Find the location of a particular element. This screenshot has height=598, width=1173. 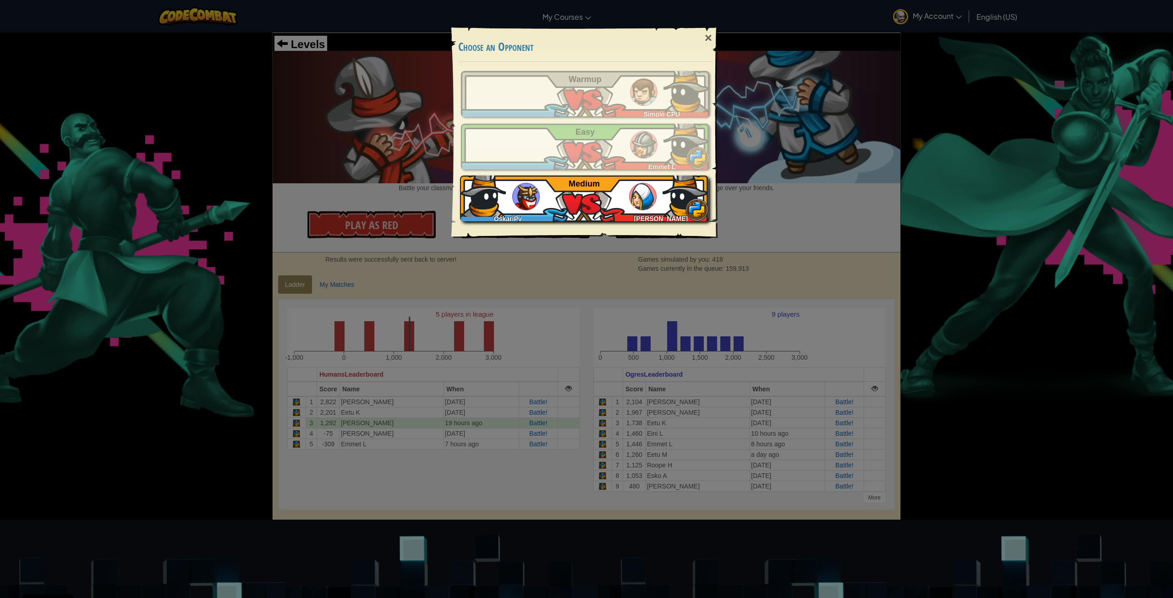

img: humans_ladder_easy.png is located at coordinates (644, 145).